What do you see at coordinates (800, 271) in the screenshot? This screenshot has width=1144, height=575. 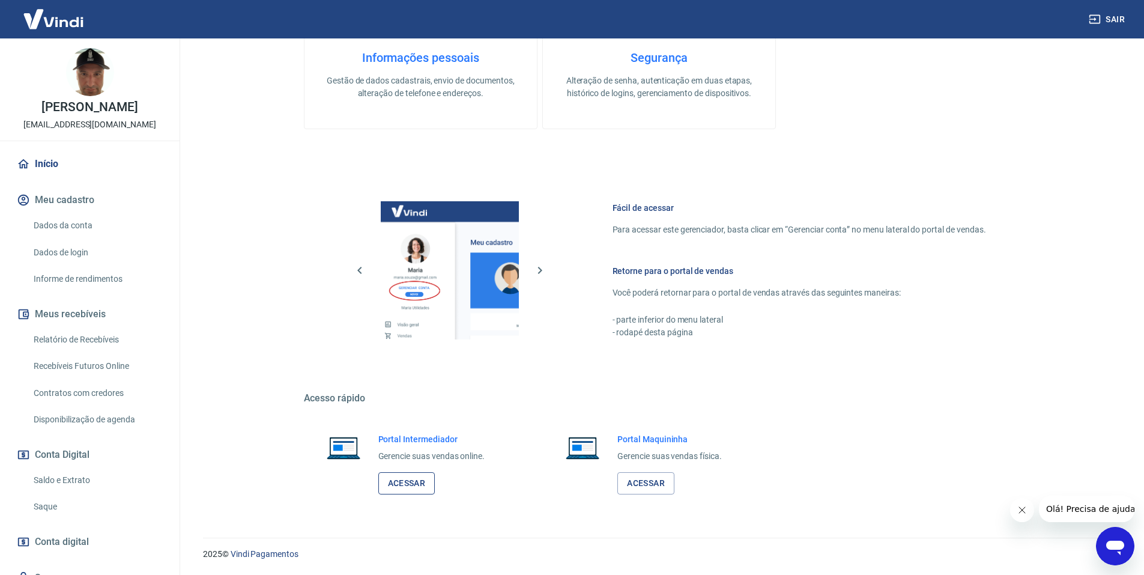 I see `h6: Retorne para o portal de vendas` at bounding box center [800, 271].